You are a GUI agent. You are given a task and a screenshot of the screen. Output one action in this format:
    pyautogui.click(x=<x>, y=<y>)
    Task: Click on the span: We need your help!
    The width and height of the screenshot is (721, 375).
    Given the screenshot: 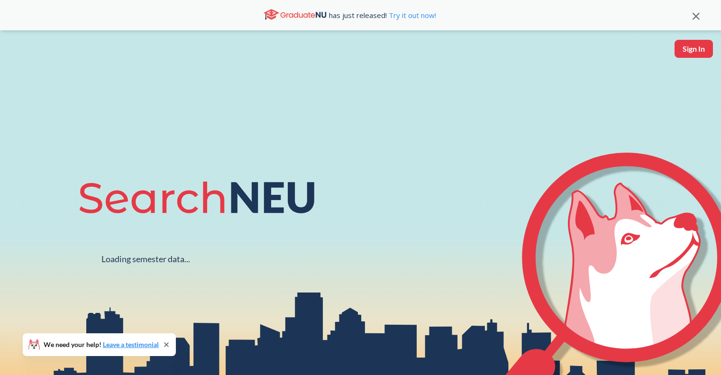 What is the action you would take?
    pyautogui.click(x=101, y=345)
    